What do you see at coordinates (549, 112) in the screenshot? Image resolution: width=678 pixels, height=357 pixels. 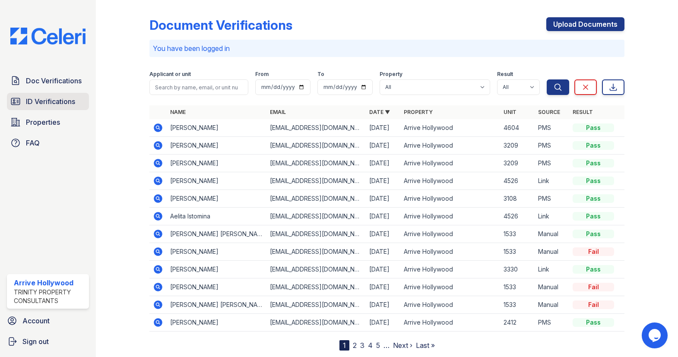 I see `a: Source` at bounding box center [549, 112].